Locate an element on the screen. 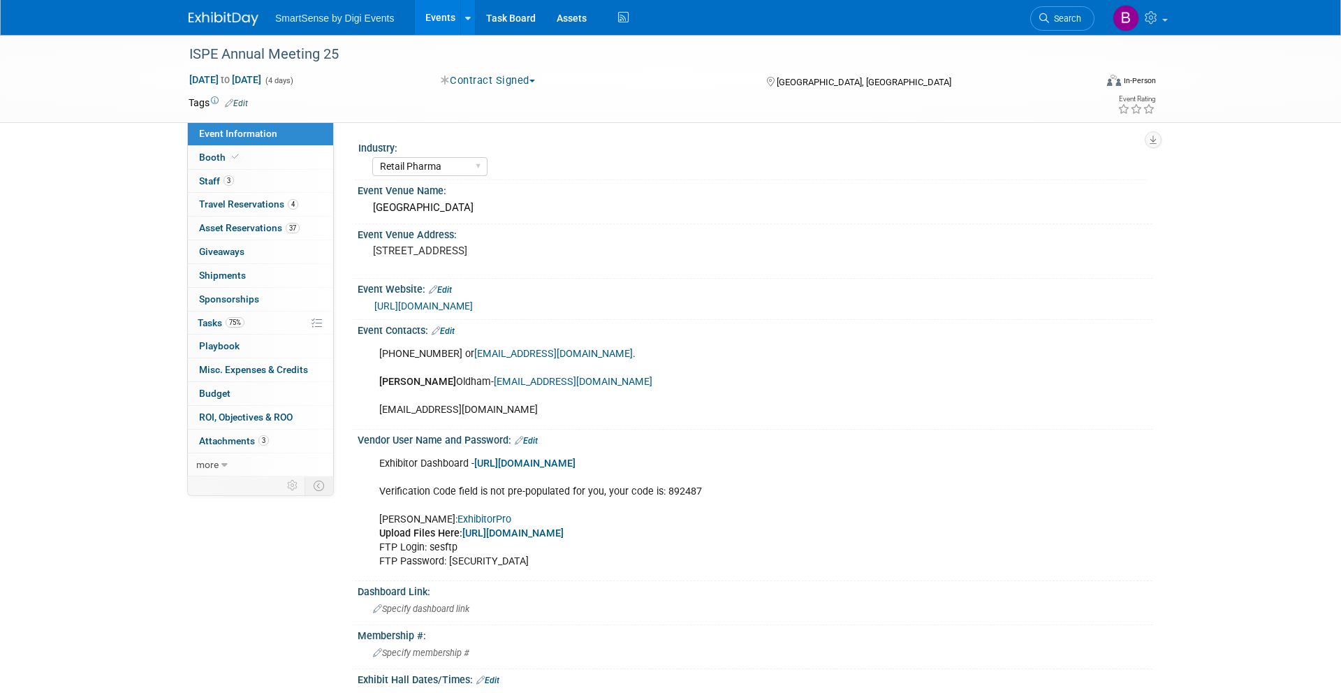 Image resolution: width=1341 pixels, height=693 pixels. a: Budget is located at coordinates (261, 393).